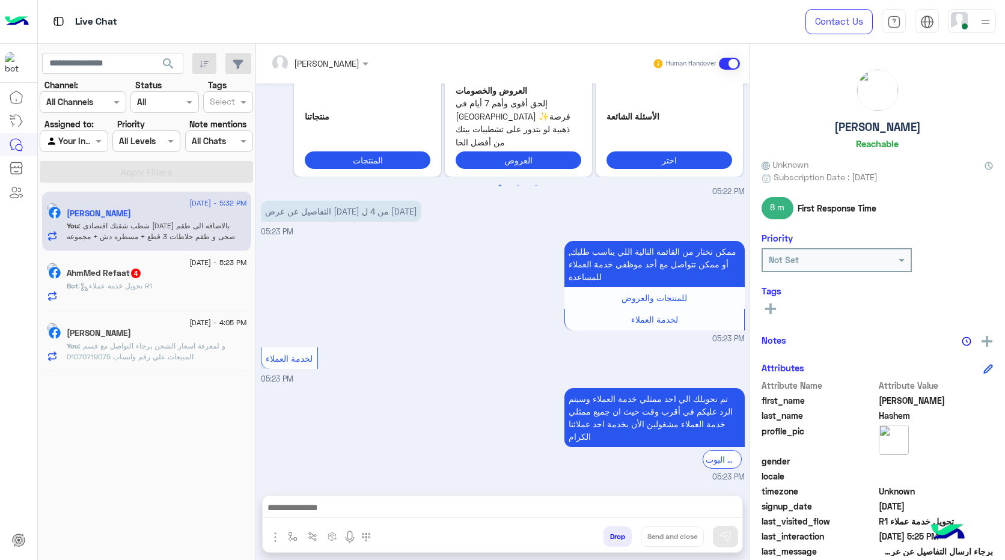 The image size is (1005, 560). I want to click on button: اختر, so click(669, 160).